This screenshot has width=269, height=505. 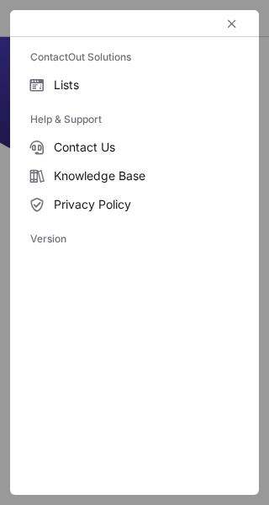 What do you see at coordinates (135, 239) in the screenshot?
I see `div: Version` at bounding box center [135, 239].